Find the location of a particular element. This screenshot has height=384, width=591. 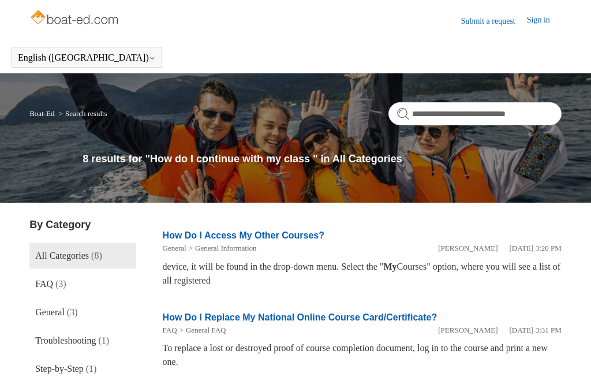

a: Troubleshooting (1) is located at coordinates (83, 341).